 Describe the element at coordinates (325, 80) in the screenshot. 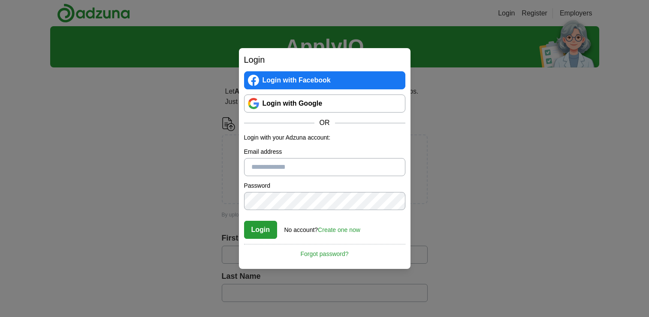

I see `a: Login with Facebook` at that location.